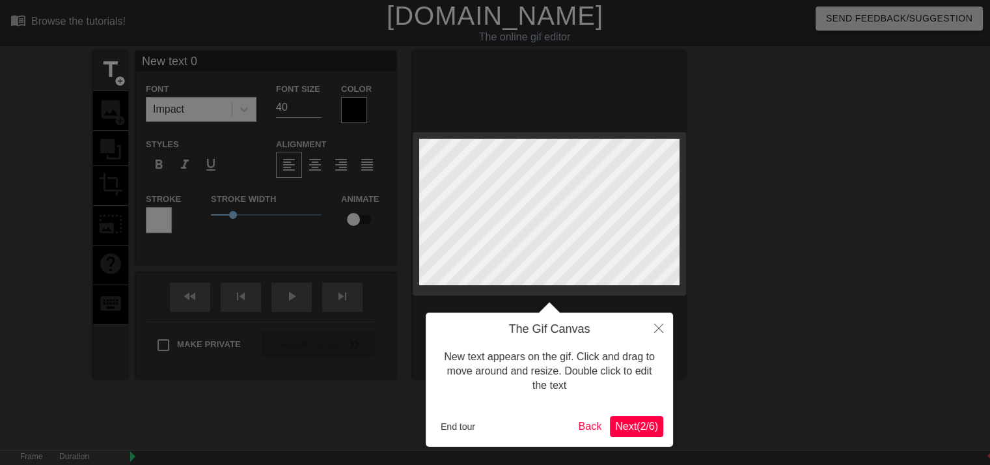 The height and width of the screenshot is (465, 990). Describe the element at coordinates (549, 329) in the screenshot. I see `h4: The Gif Canvas` at that location.